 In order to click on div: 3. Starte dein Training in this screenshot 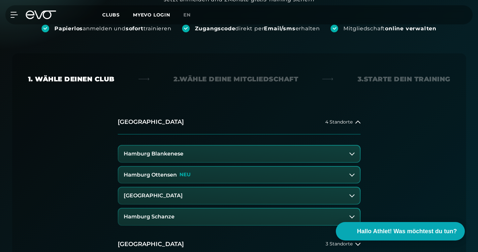, I will do `click(404, 79)`.